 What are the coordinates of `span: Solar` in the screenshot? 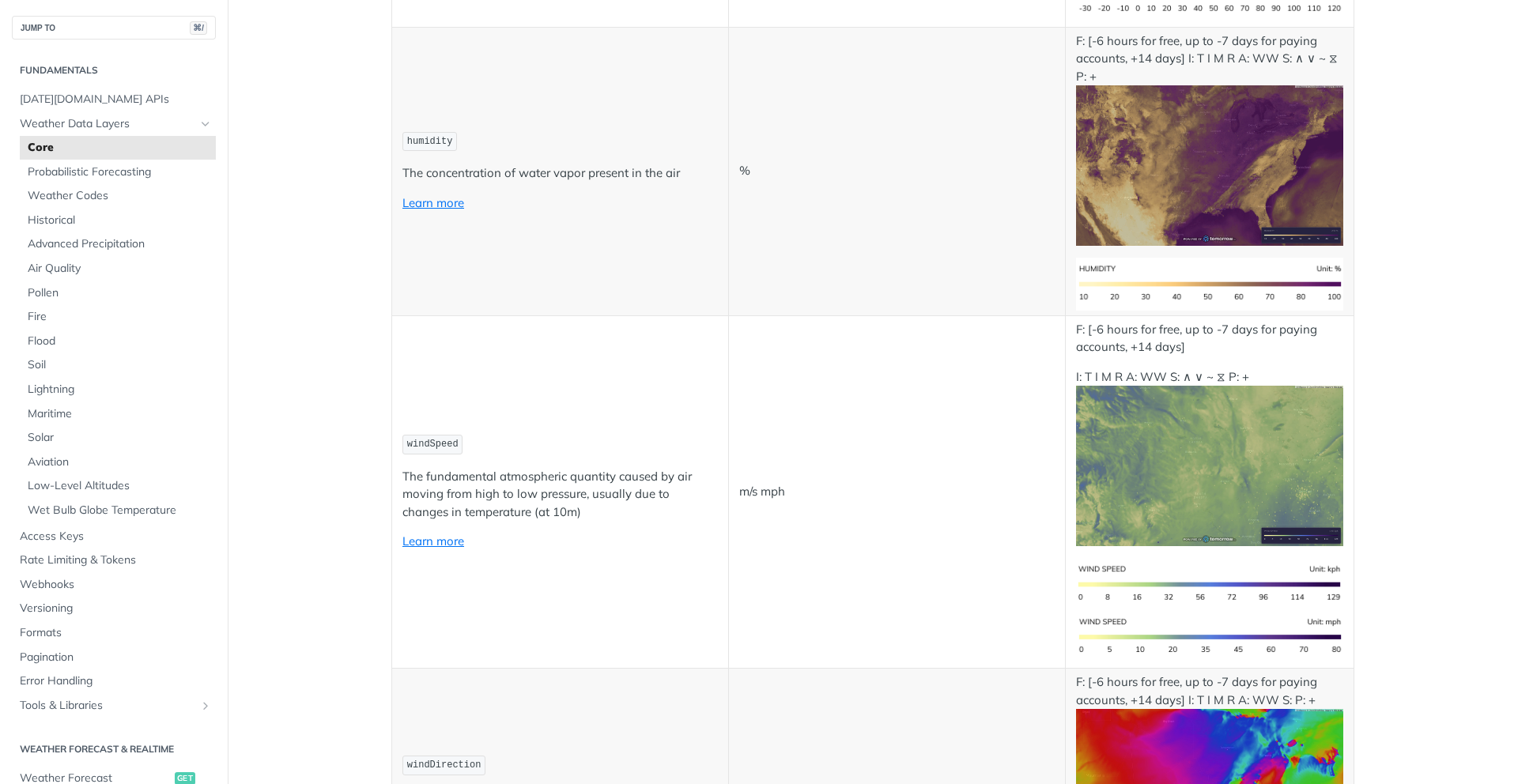 It's located at (120, 438).